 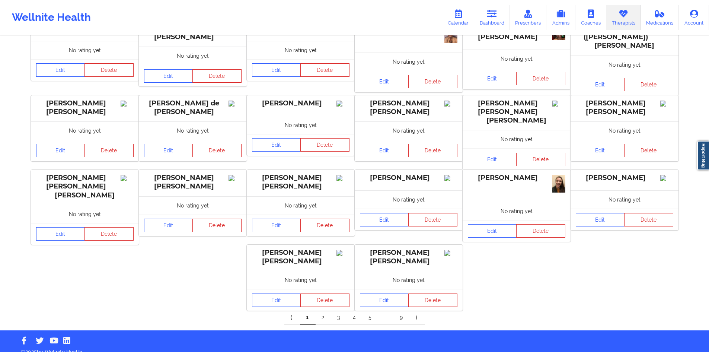 I want to click on a: Medications, so click(x=660, y=17).